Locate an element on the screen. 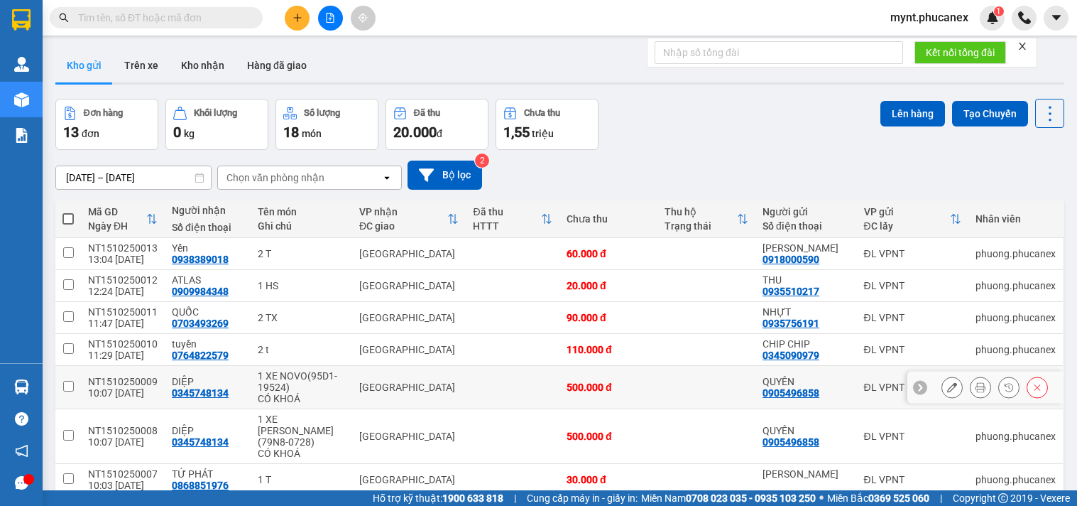 The width and height of the screenshot is (1077, 506). div: NT1510250007 is located at coordinates (123, 474).